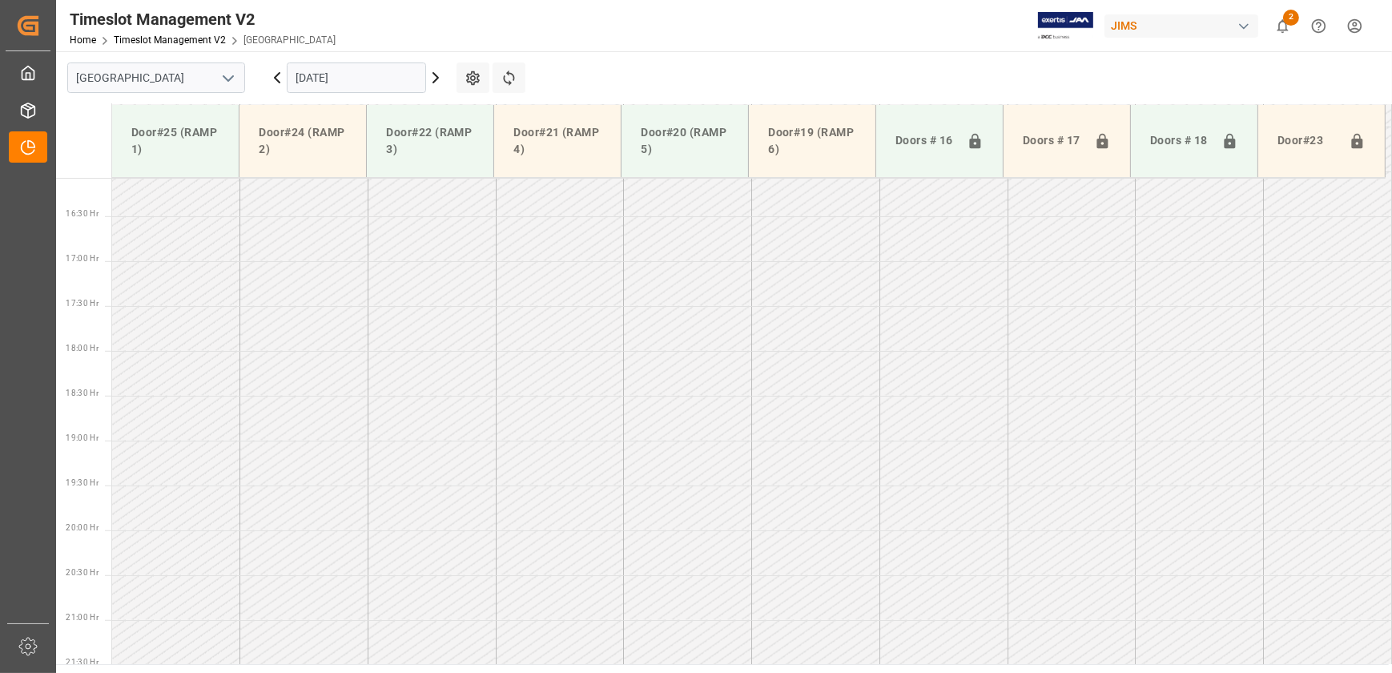 The image size is (1392, 673). Describe the element at coordinates (430, 141) in the screenshot. I see `div: Door#22 (RAMP 3)` at that location.